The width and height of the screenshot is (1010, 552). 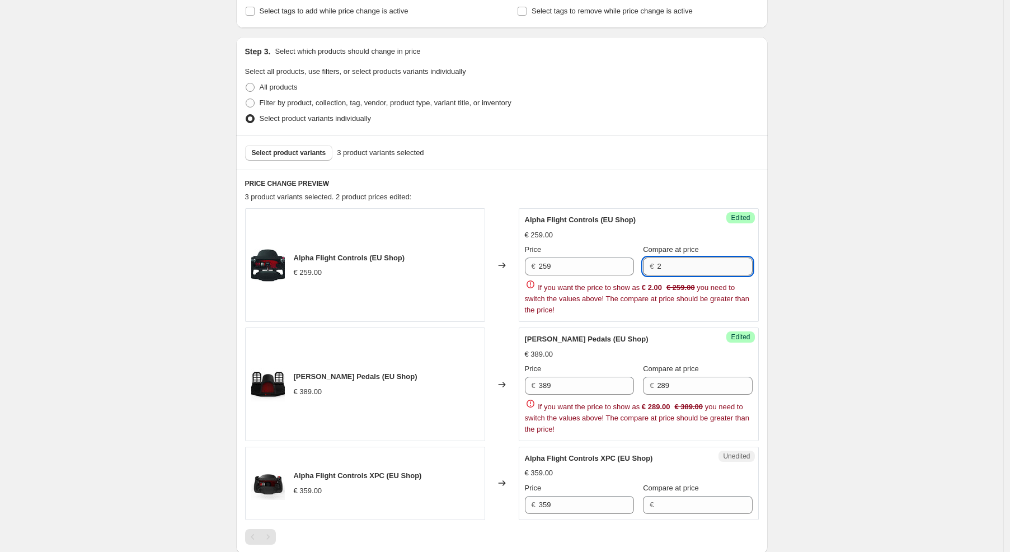 What do you see at coordinates (680, 288) in the screenshot?
I see `strike: € 259.00` at bounding box center [680, 288].